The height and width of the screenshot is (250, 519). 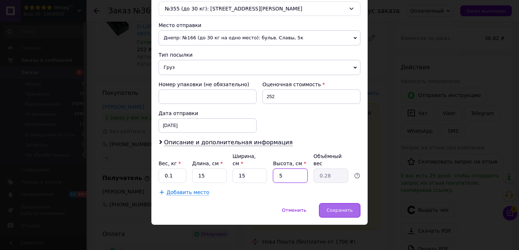 I want to click on label: Высота, см, so click(x=289, y=163).